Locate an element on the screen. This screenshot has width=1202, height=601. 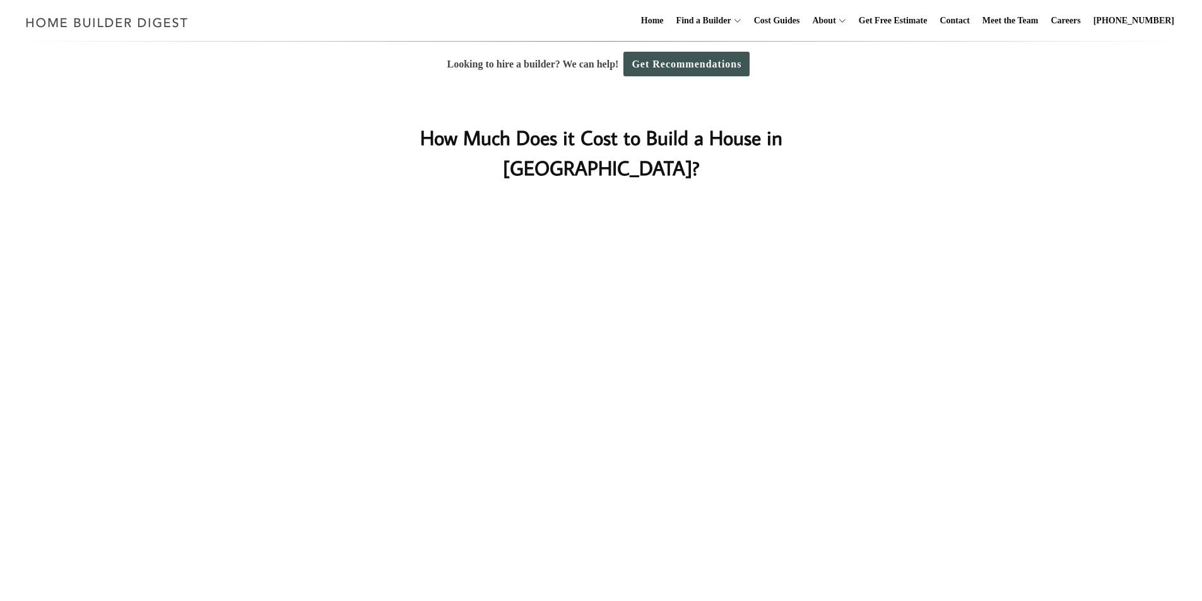
a: Get Free Estimate is located at coordinates (893, 21).